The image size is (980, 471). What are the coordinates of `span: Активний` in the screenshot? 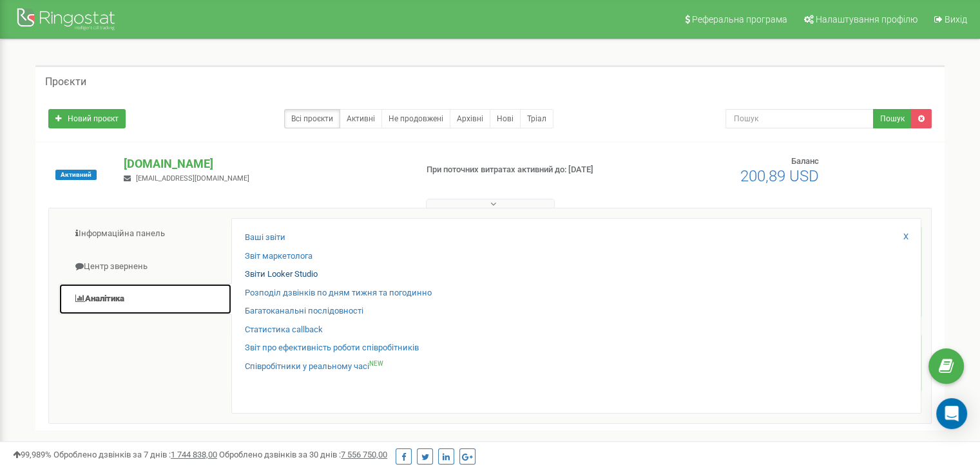 It's located at (76, 175).